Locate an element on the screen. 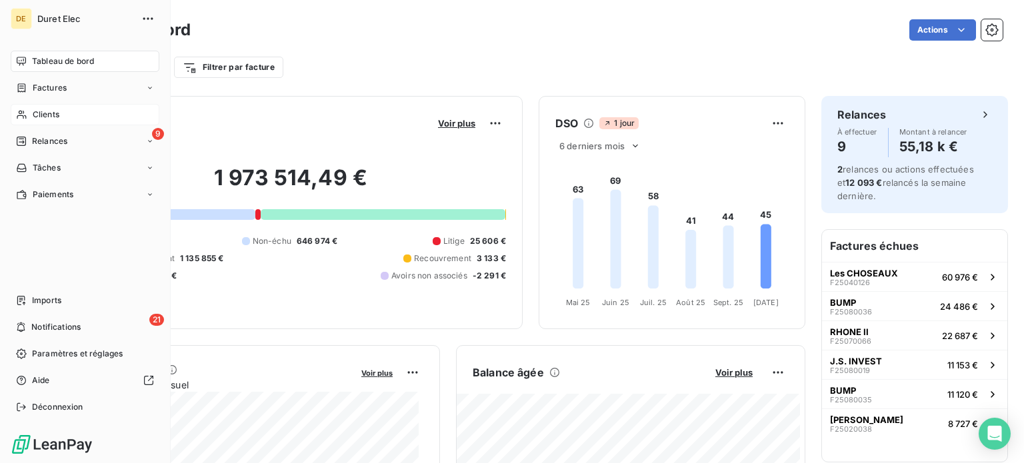  h6: Relances is located at coordinates (861, 115).